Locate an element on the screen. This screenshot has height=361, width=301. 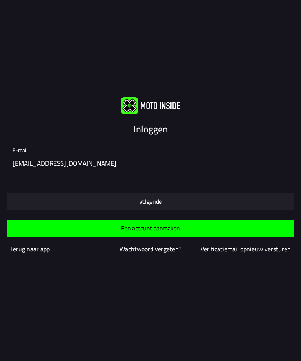
input: E-mail is located at coordinates (152, 164).